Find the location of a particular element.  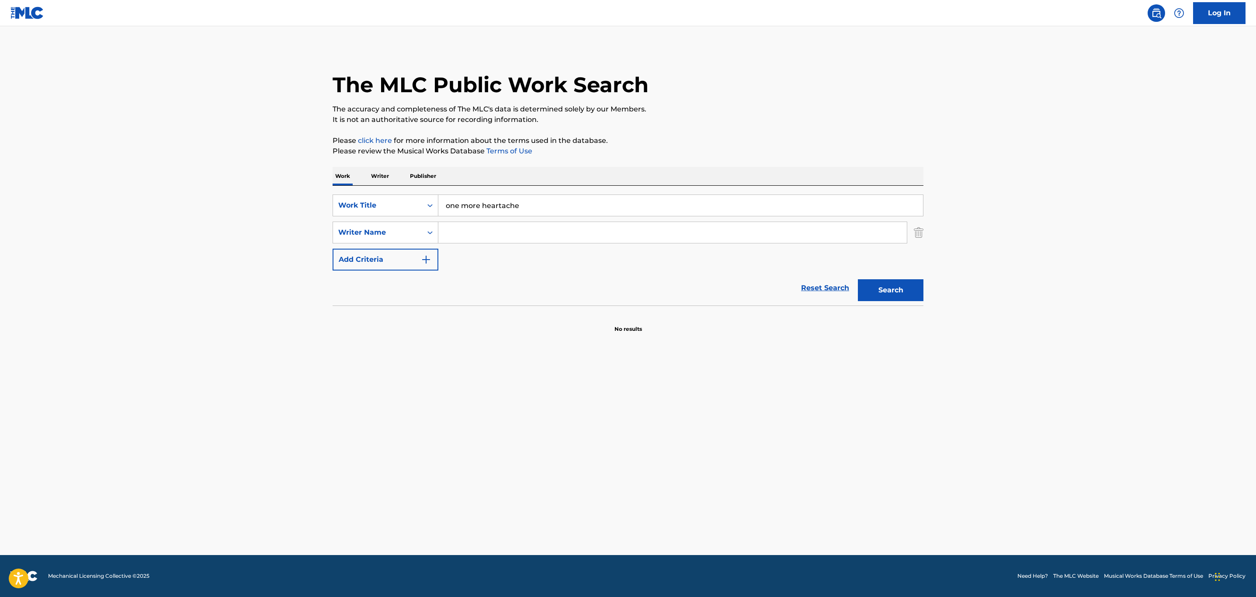

a: Log In is located at coordinates (1219, 13).